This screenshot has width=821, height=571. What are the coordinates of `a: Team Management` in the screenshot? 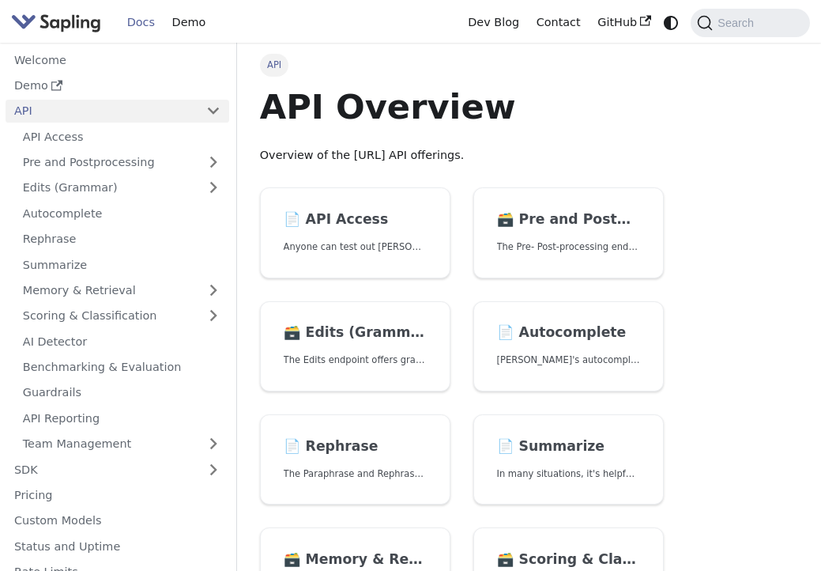 It's located at (122, 444).